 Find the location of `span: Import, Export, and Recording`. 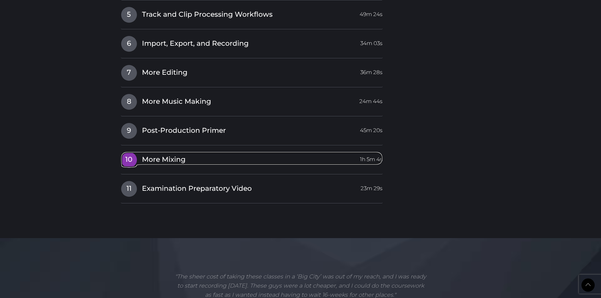

span: Import, Export, and Recording is located at coordinates (195, 44).